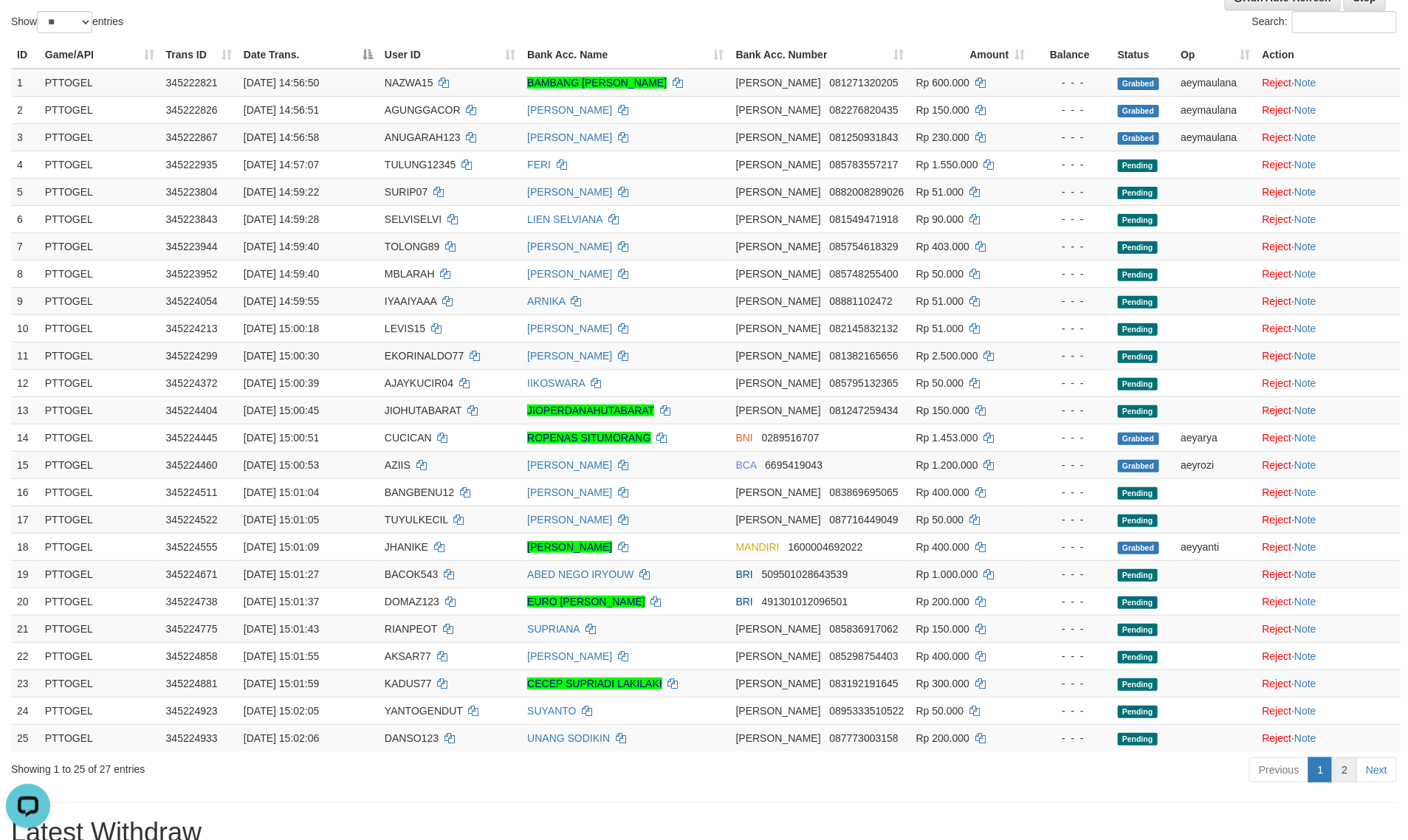  Describe the element at coordinates (192, 110) in the screenshot. I see `span: 345222826` at that location.